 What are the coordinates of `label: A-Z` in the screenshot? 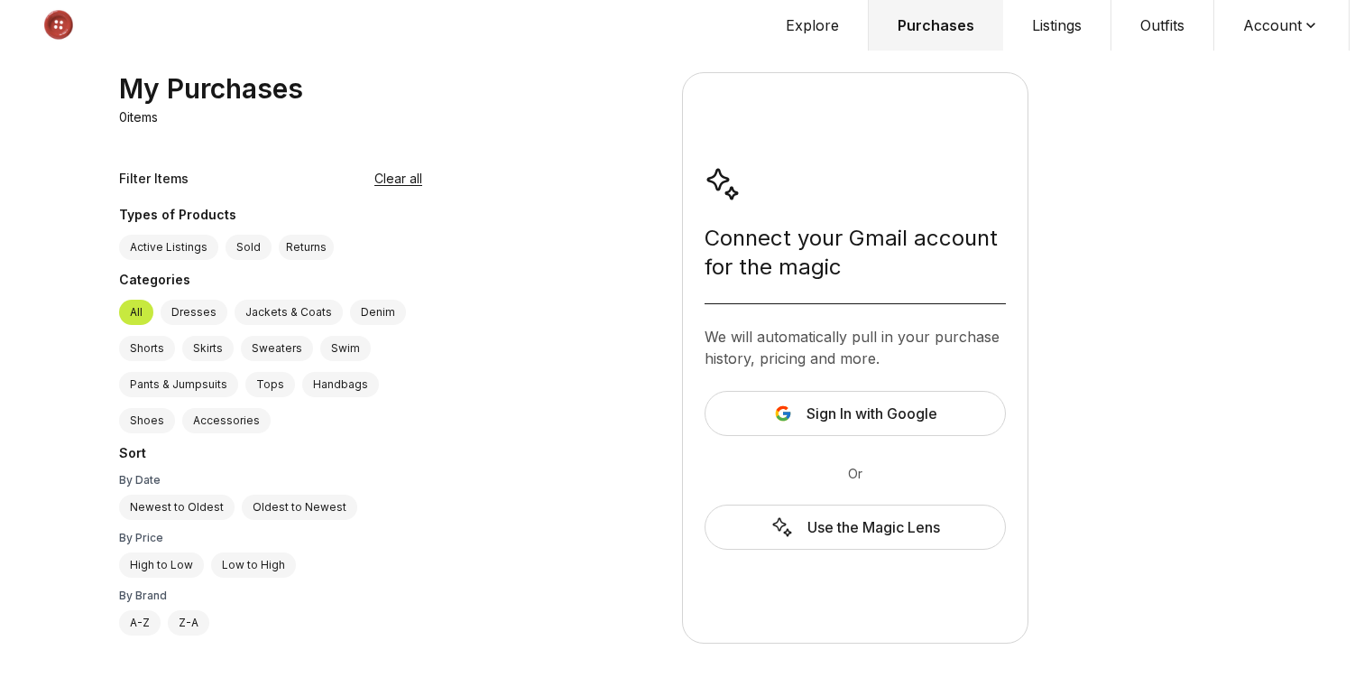 It's located at (140, 623).